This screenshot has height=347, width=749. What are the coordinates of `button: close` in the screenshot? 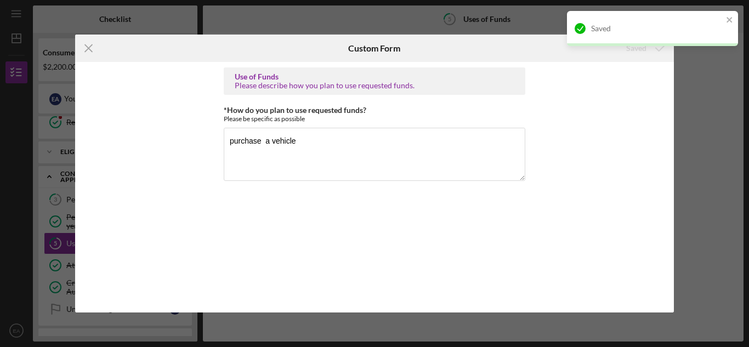 It's located at (730, 20).